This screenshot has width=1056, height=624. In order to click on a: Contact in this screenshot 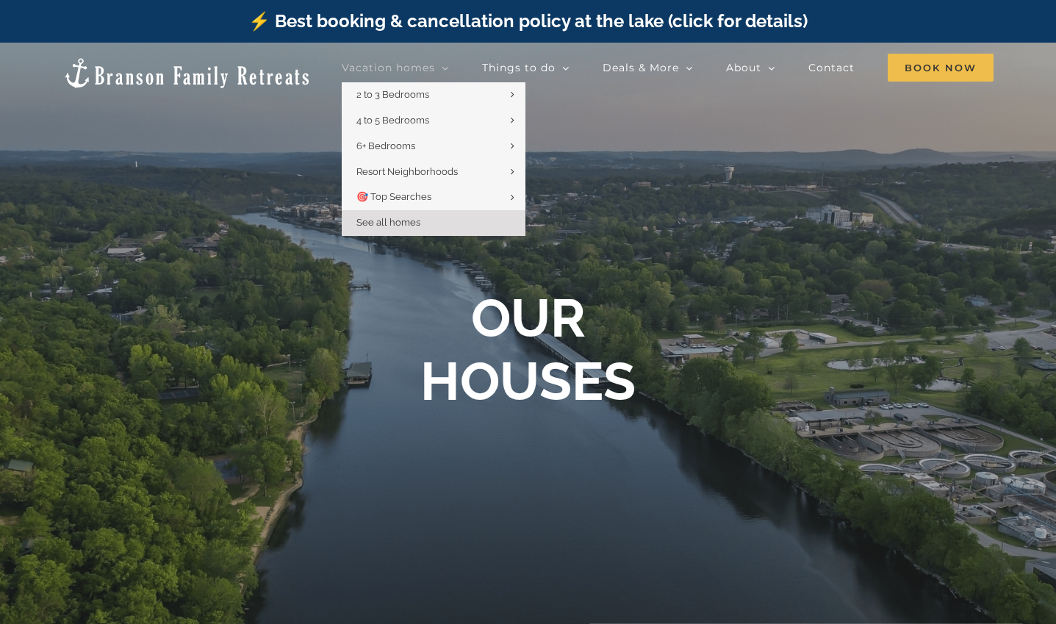, I will do `click(831, 68)`.